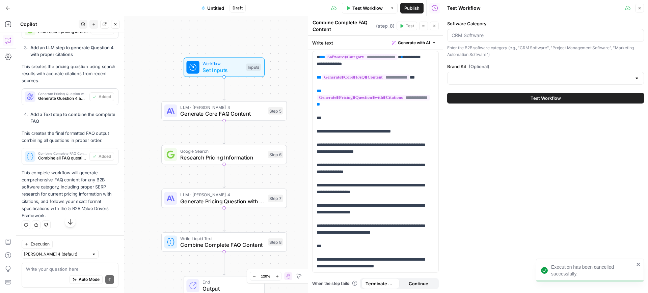  What do you see at coordinates (72, 51) in the screenshot?
I see `strong: Add an LLM step to generate Question 4 with proper citations` at bounding box center [72, 51].